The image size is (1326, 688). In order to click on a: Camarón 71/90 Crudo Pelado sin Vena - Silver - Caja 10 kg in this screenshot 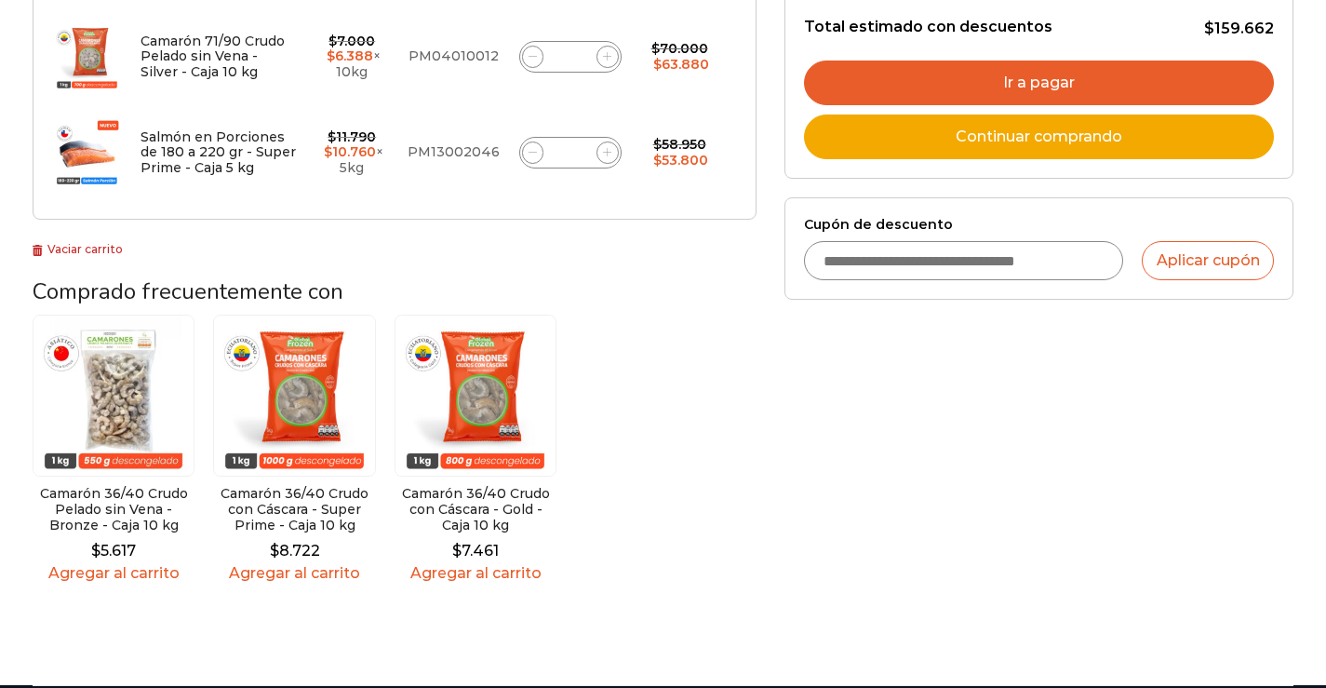, I will do `click(212, 57)`.